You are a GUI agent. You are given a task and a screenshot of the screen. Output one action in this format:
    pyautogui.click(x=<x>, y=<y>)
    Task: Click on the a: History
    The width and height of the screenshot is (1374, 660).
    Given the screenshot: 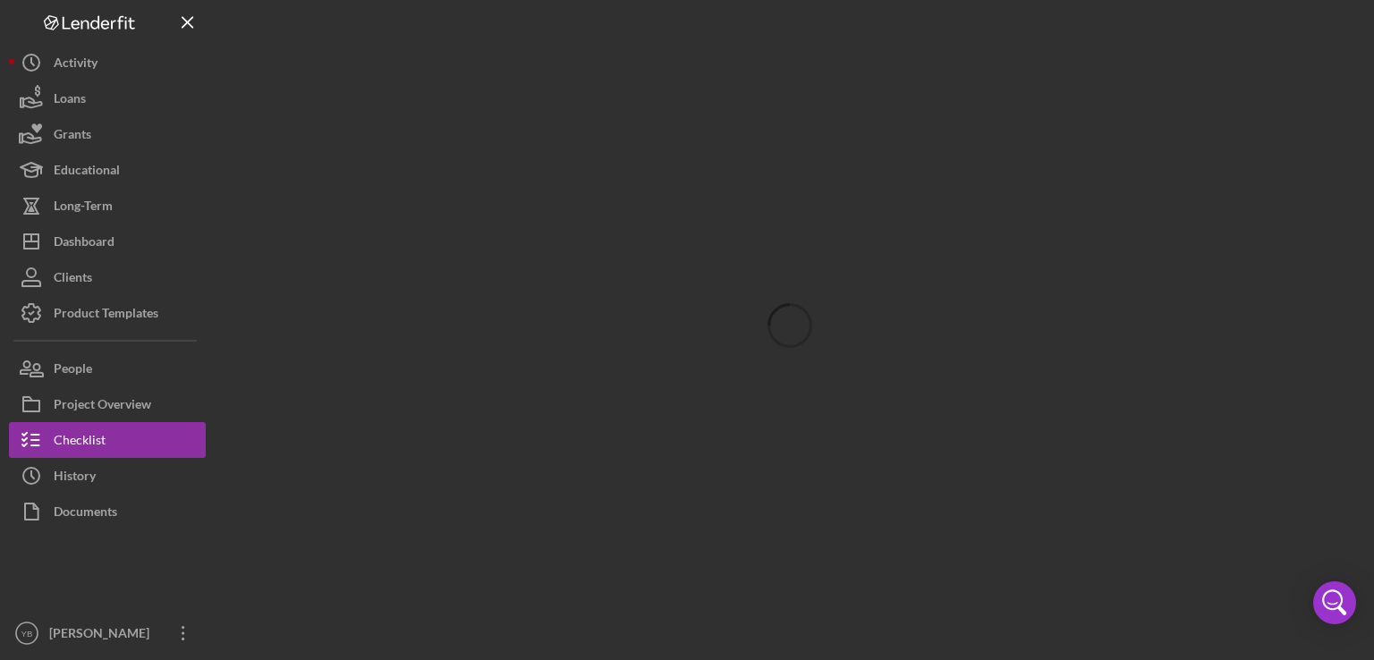 What is the action you would take?
    pyautogui.click(x=107, y=476)
    